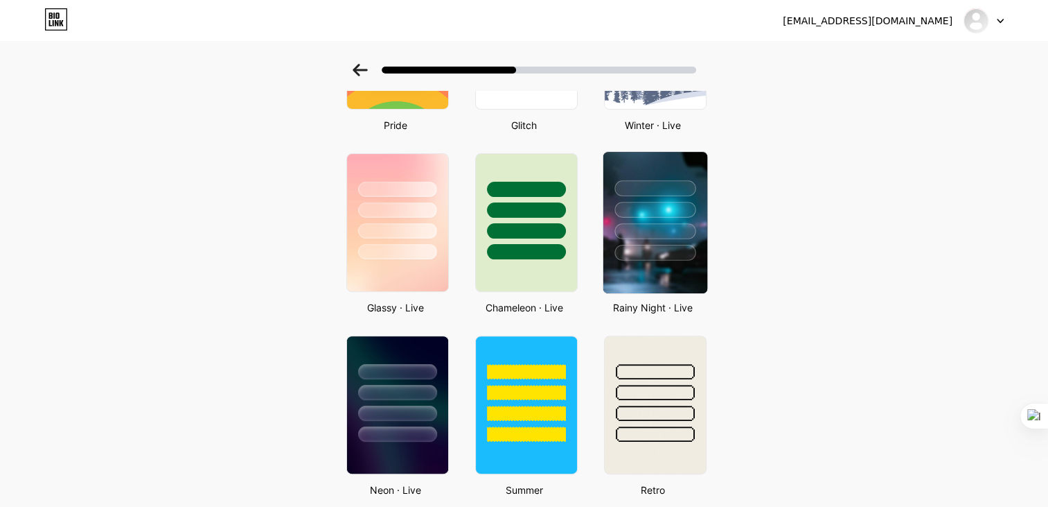 The width and height of the screenshot is (1048, 507). I want to click on div: Winter · Live, so click(653, 125).